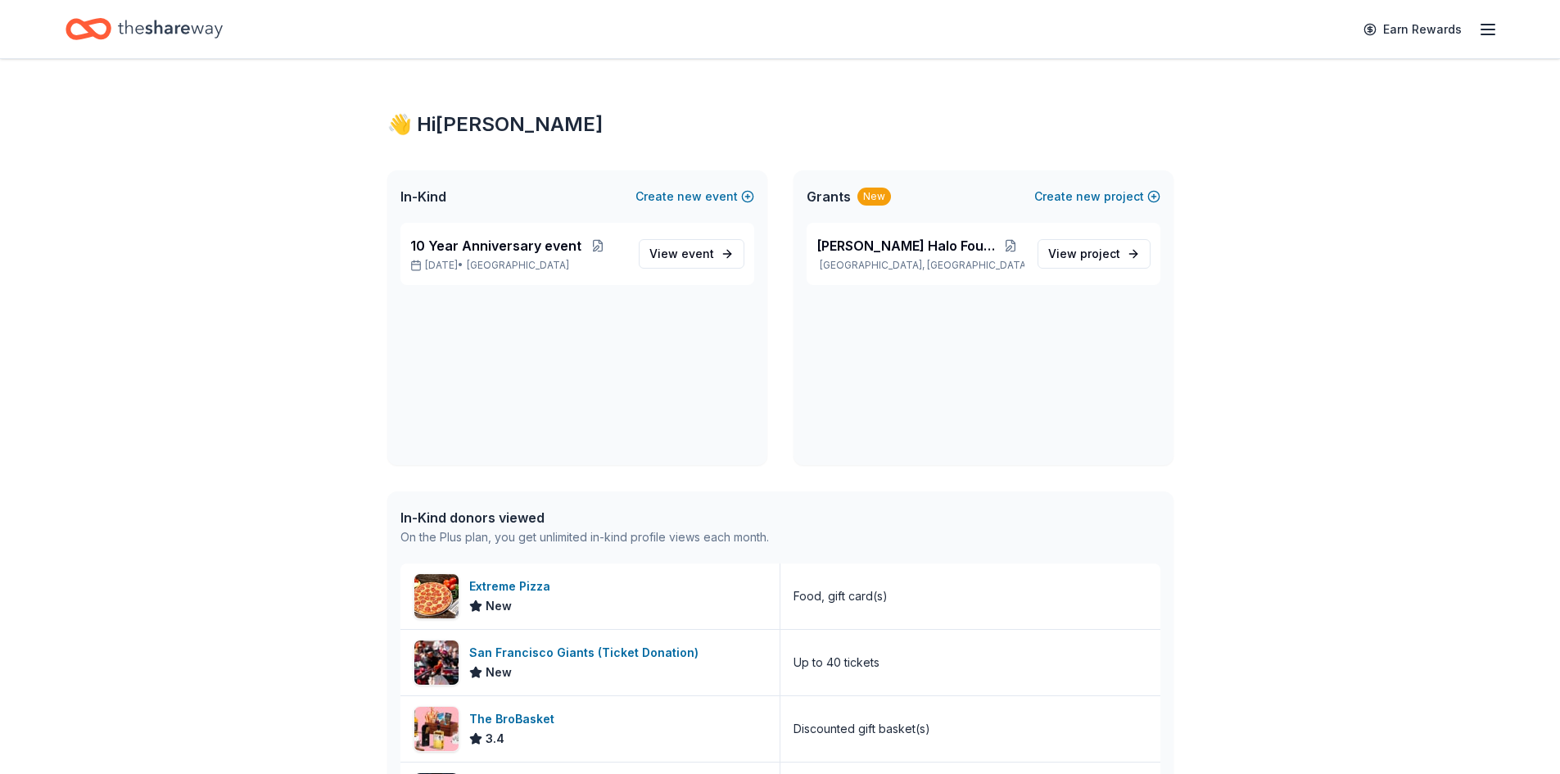  Describe the element at coordinates (585, 537) in the screenshot. I see `div: On the Plus plan, you get unlimited in-kind profile views each month.` at that location.